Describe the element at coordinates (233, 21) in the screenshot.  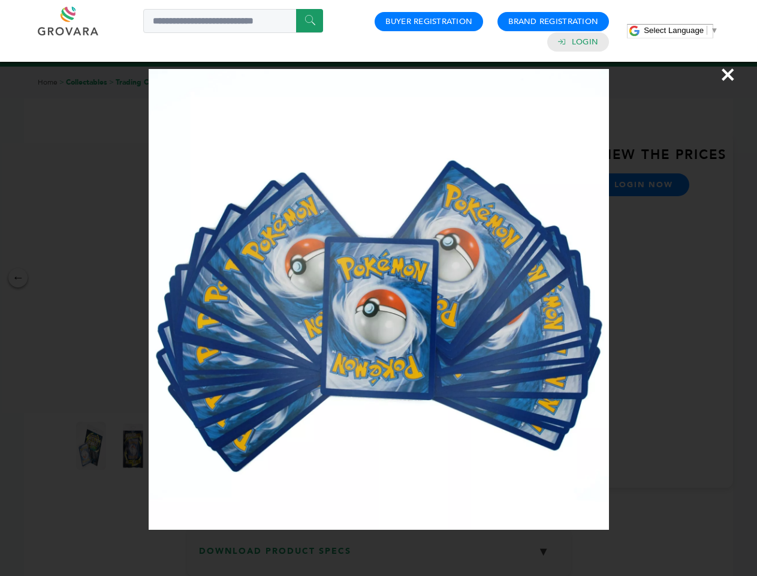
I see `input: Search a product or brand...` at that location.